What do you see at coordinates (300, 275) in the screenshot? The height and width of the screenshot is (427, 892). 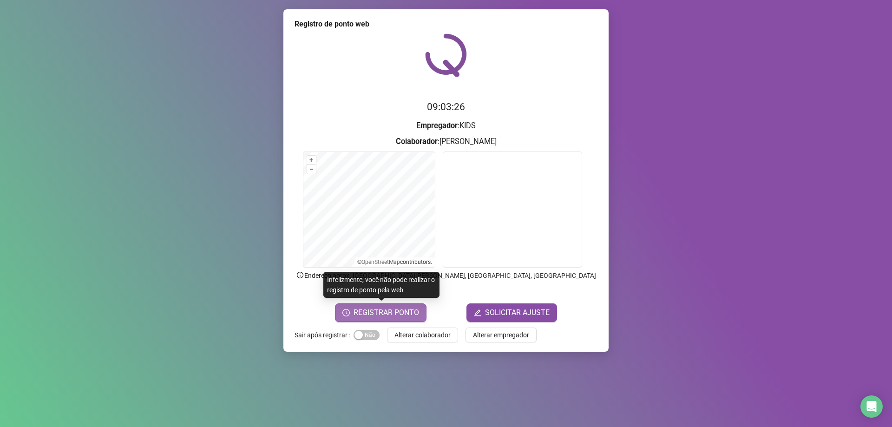 I see `span: info-circle` at bounding box center [300, 275].